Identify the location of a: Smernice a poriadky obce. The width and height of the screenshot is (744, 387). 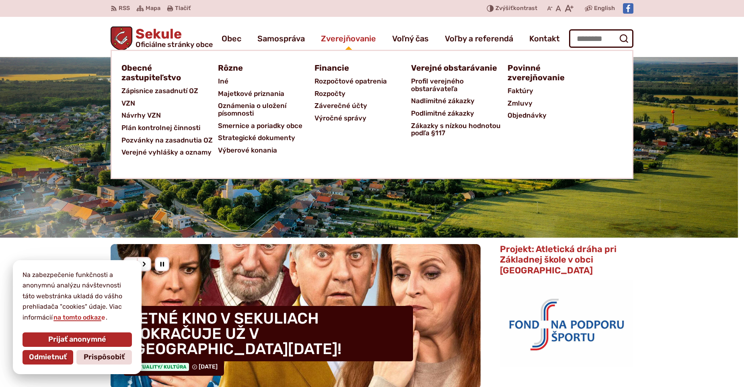
(266, 126).